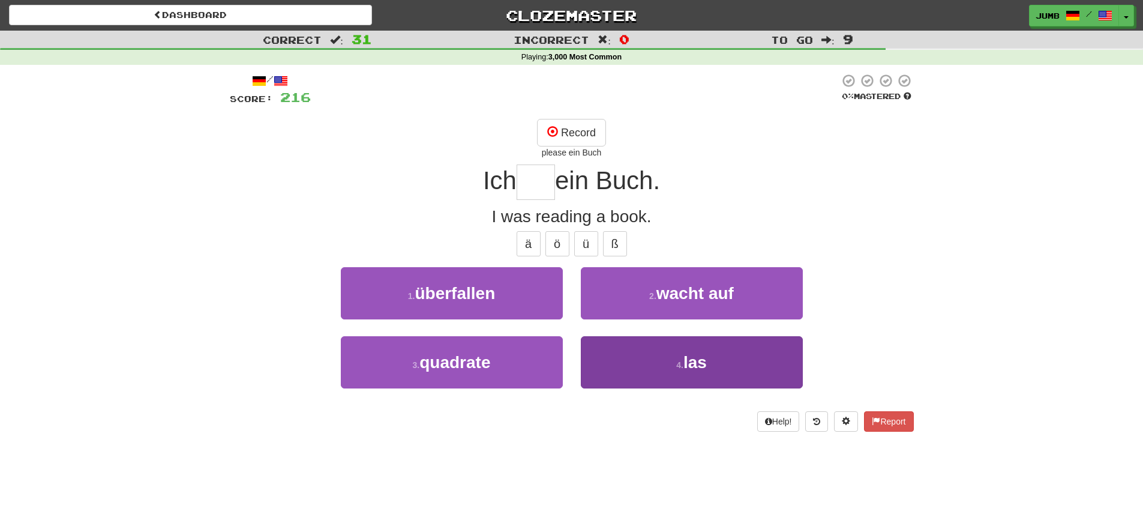 Image resolution: width=1143 pixels, height=523 pixels. What do you see at coordinates (889, 421) in the screenshot?
I see `button: Report` at bounding box center [889, 421].